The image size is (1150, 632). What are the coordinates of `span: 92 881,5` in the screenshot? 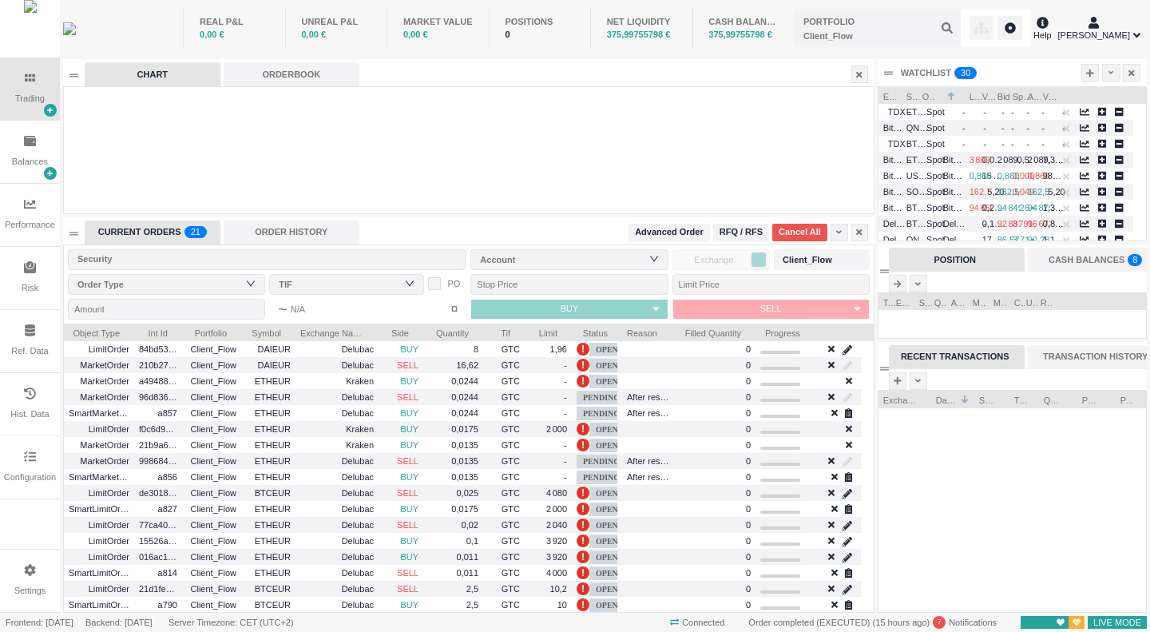 It's located at (1017, 224).